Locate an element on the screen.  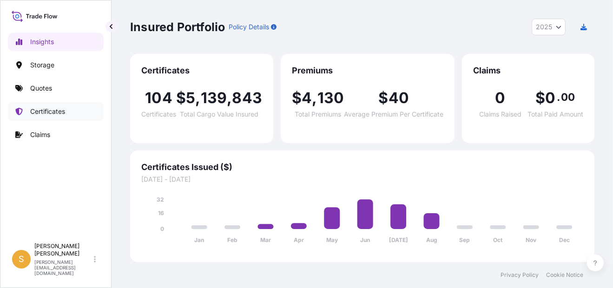
tspan: Aug is located at coordinates (432, 240).